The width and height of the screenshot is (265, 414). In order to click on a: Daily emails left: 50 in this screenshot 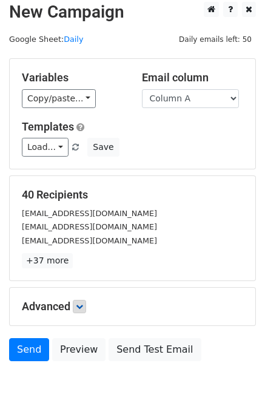, I will do `click(215, 39)`.